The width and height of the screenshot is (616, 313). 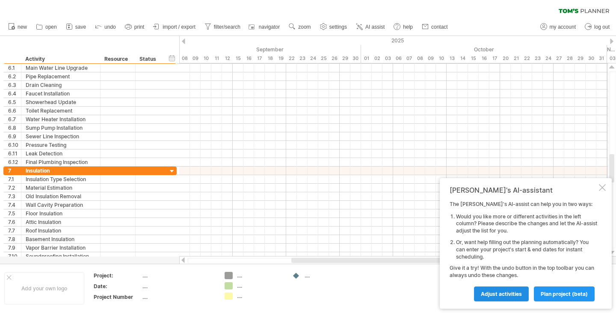 What do you see at coordinates (15, 102) in the screenshot?
I see `div: 6.5` at bounding box center [15, 102].